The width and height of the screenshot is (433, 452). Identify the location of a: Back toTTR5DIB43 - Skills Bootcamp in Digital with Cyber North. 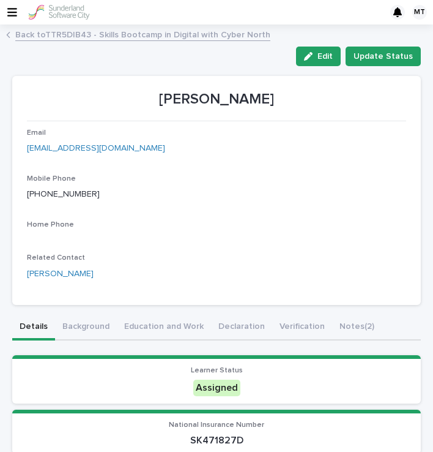
(143, 34).